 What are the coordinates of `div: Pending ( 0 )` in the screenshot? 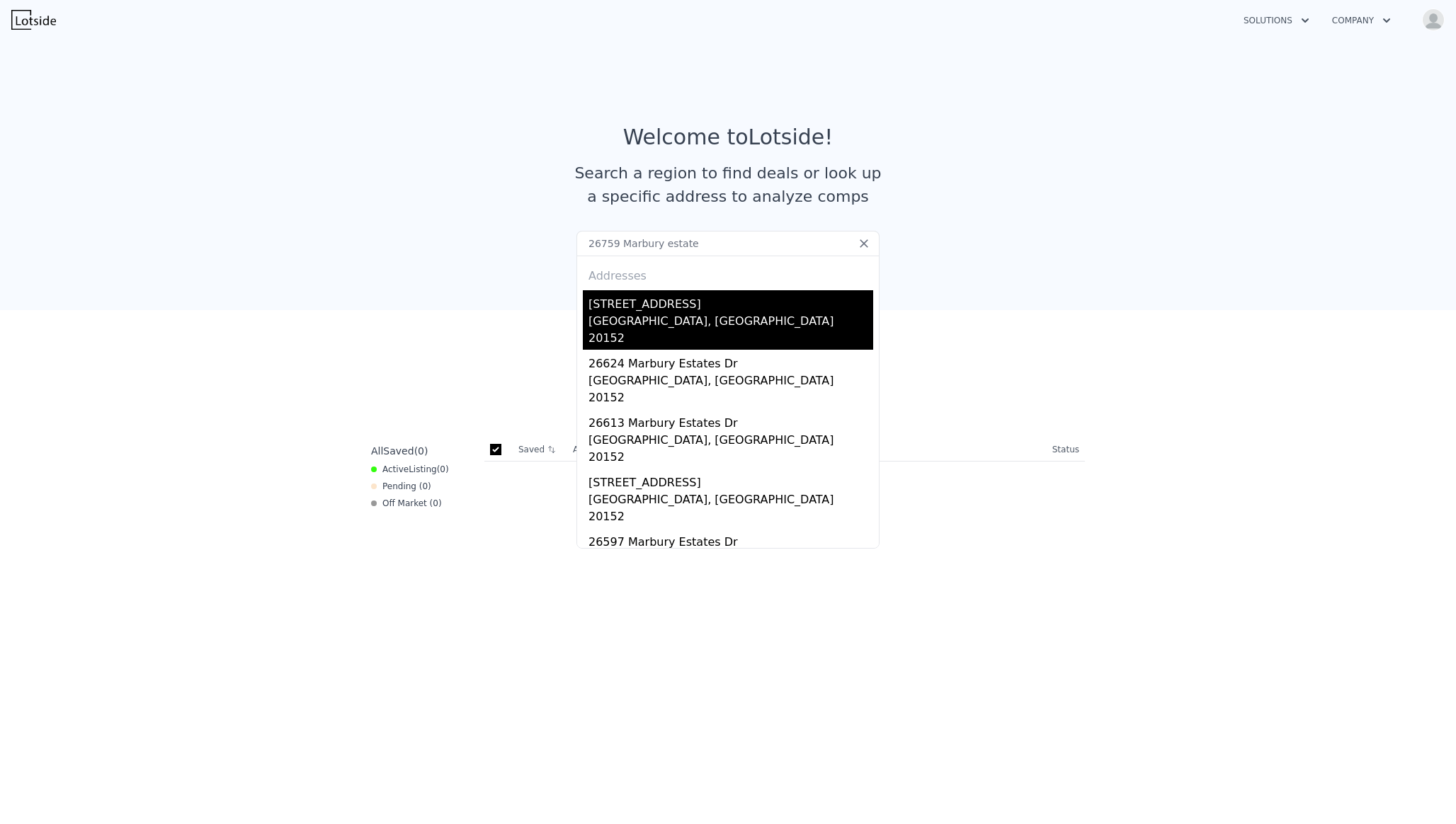 It's located at (401, 486).